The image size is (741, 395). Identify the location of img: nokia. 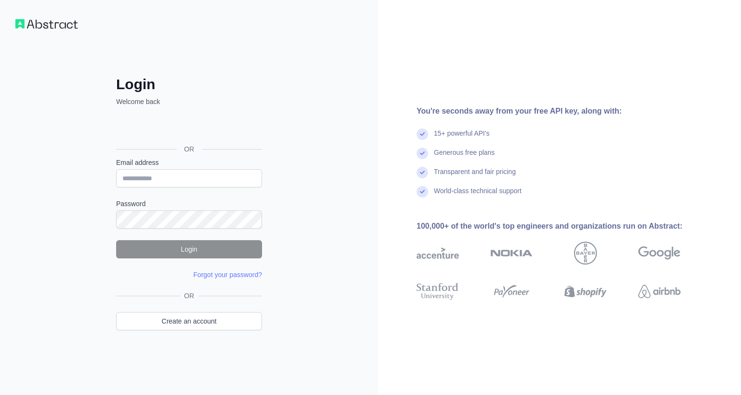
(511, 253).